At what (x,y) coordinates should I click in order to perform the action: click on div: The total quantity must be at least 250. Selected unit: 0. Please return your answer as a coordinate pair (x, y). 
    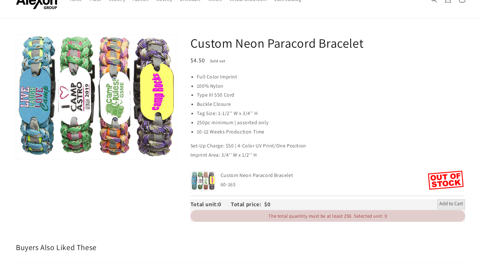
    Looking at the image, I should click on (328, 216).